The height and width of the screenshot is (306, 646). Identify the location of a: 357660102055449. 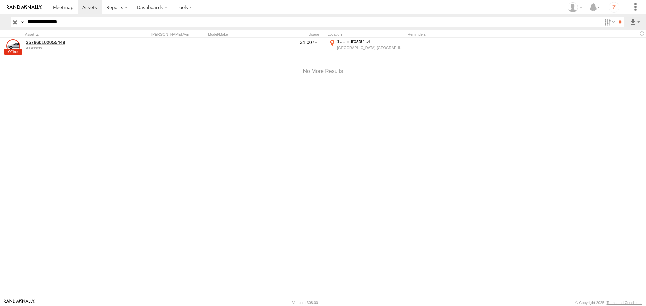
(72, 42).